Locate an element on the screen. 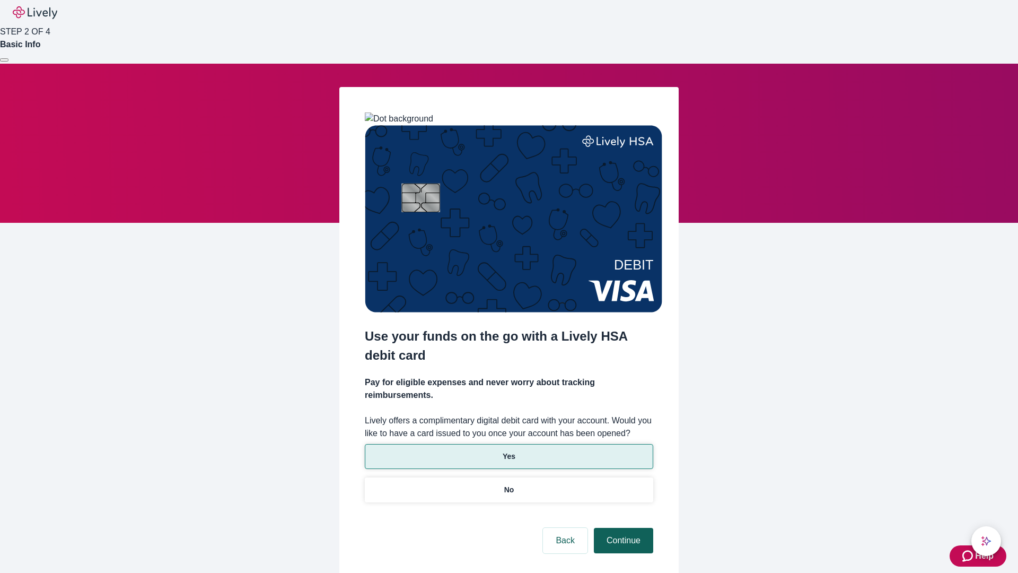 This screenshot has height=573, width=1018. button: Continue is located at coordinates (624, 541).